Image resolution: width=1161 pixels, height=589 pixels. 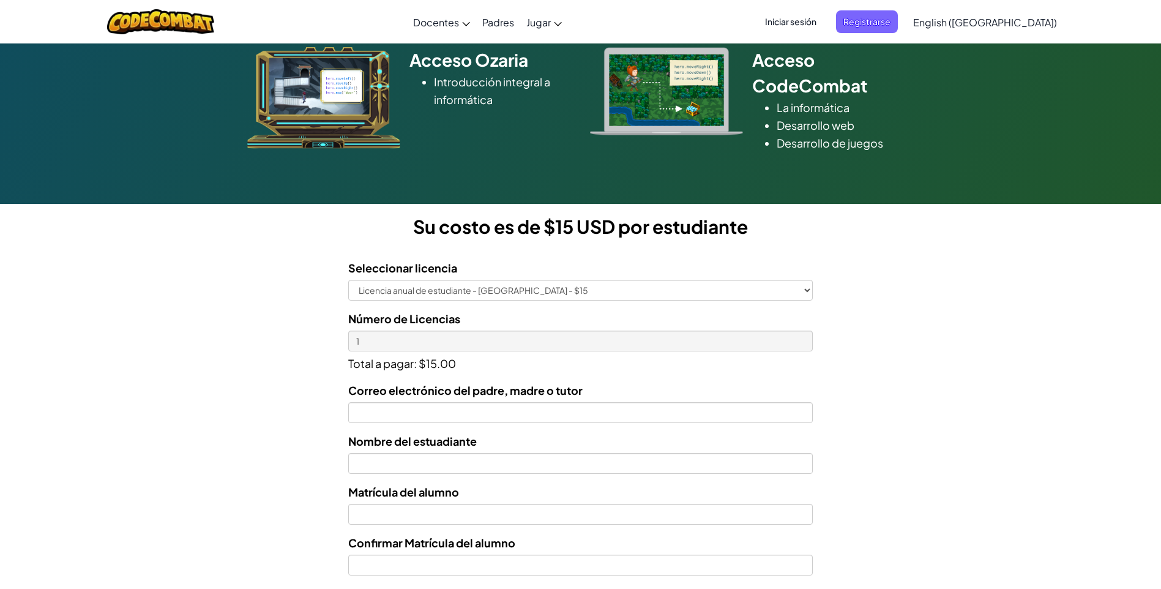 I want to click on label: Correo electrónico del padre, madre o tutor, so click(x=465, y=390).